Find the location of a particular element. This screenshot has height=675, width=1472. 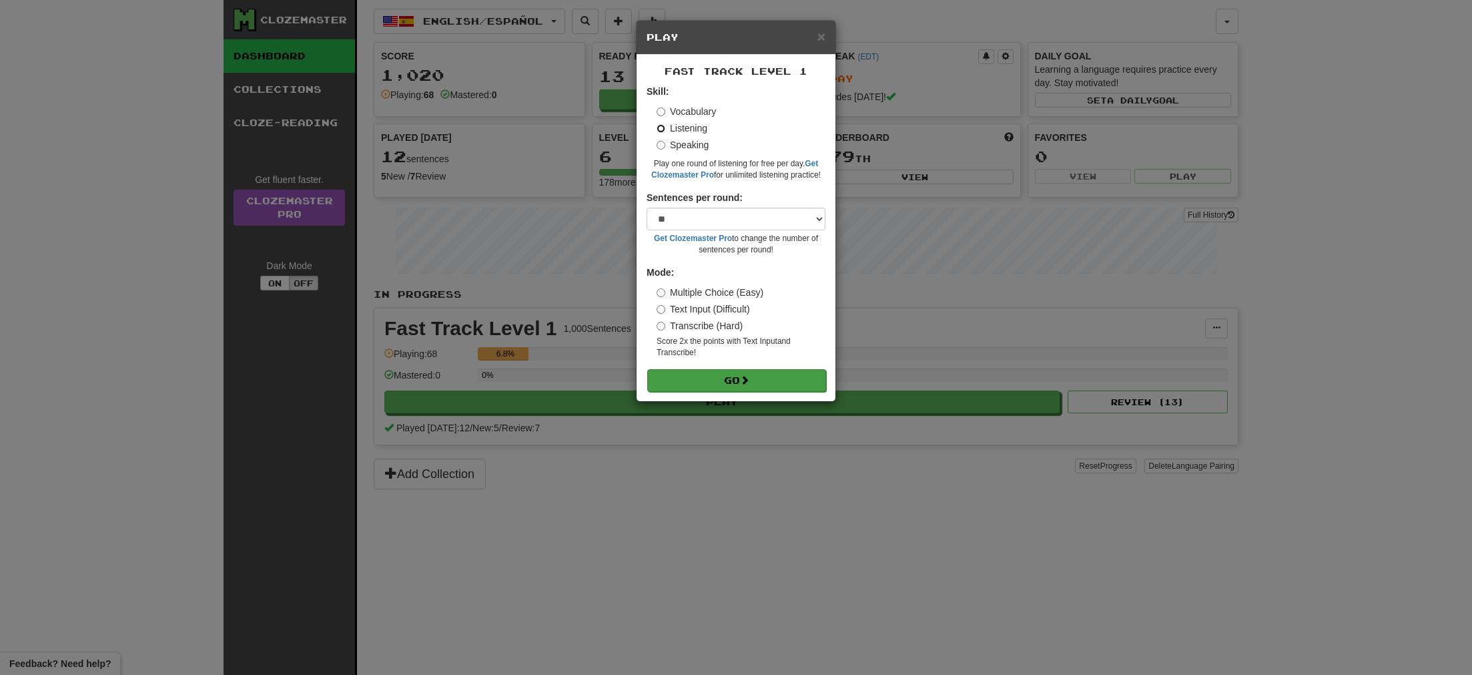

label: Vocabulary is located at coordinates (686, 111).